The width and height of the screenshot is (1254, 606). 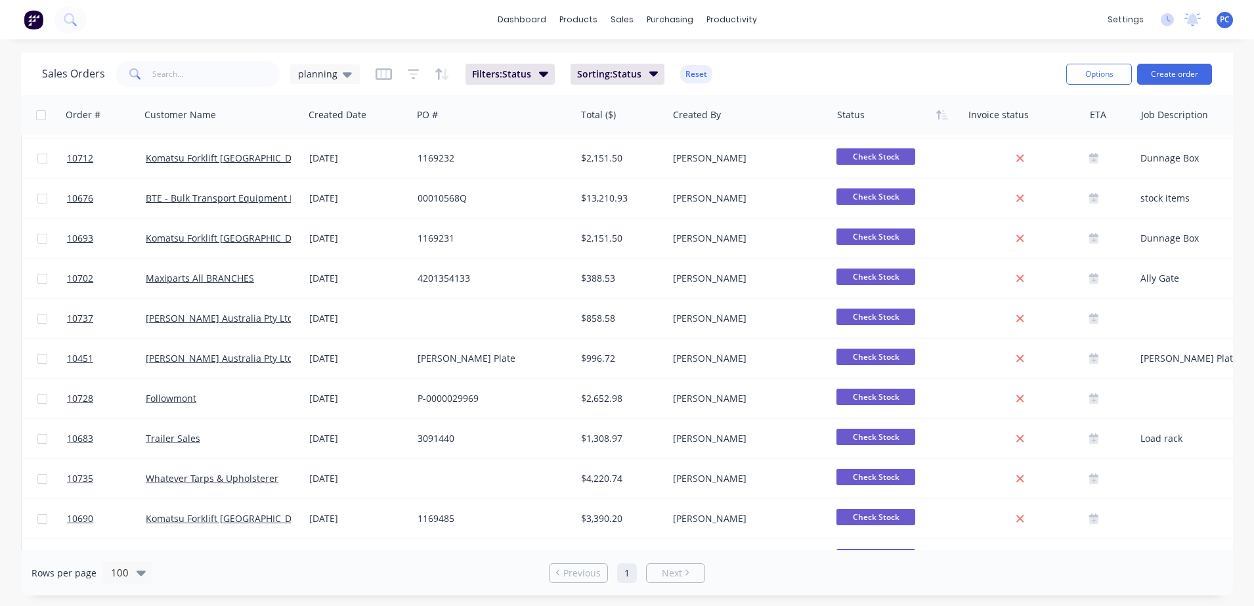 I want to click on img: Factory, so click(x=33, y=20).